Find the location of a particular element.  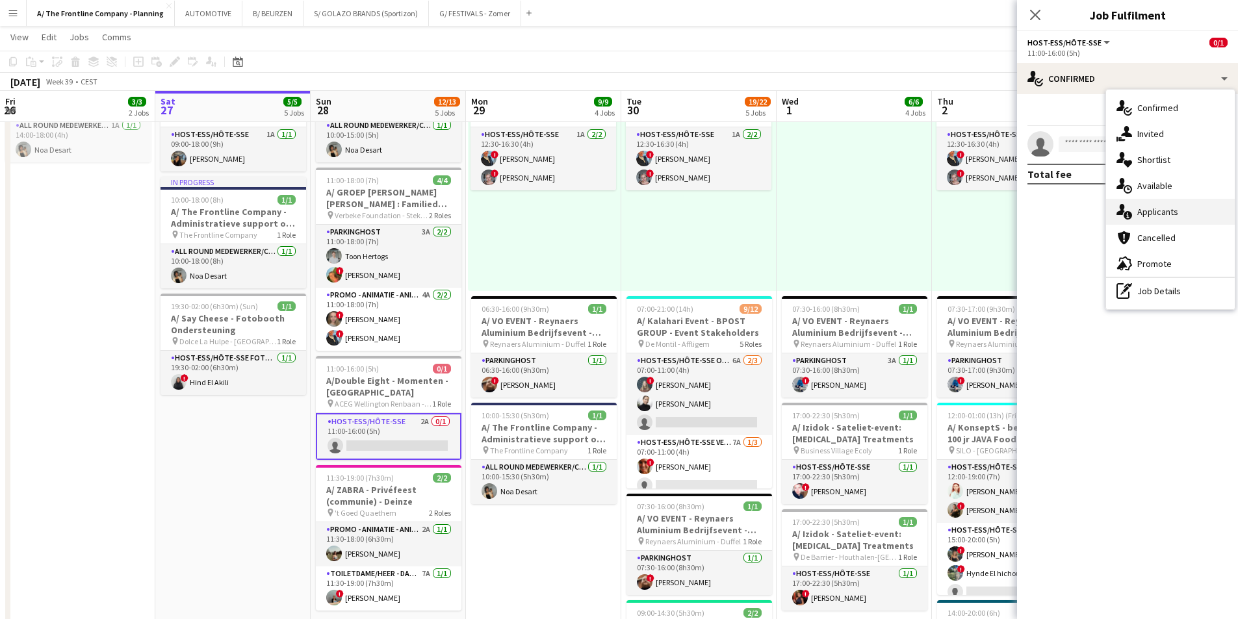

button: Host-ess/Hôte-sse is located at coordinates (1070, 42).